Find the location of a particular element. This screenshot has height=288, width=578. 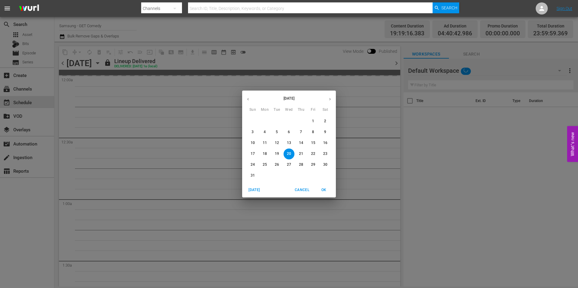

button: 7 is located at coordinates (301, 132).